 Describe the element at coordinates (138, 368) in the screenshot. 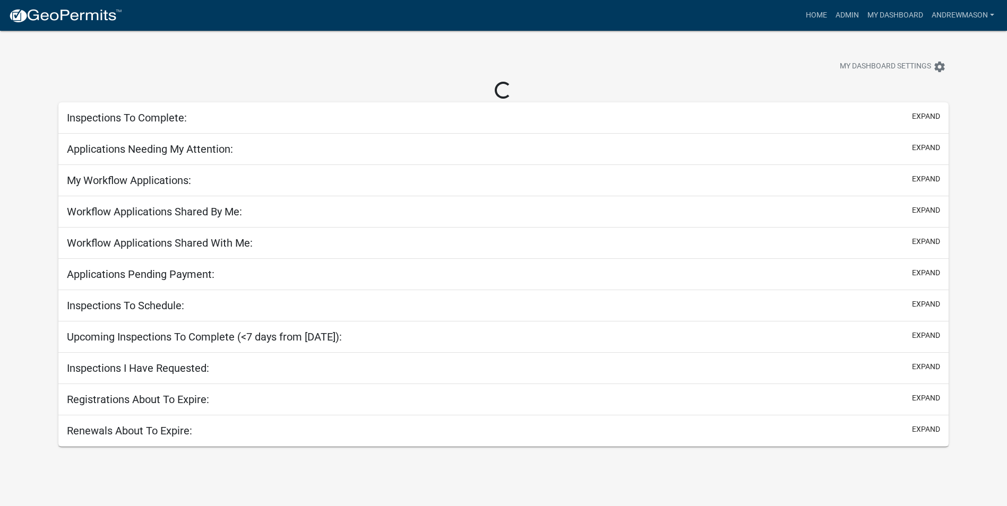

I see `h5: Inspections I Have Requested:` at that location.